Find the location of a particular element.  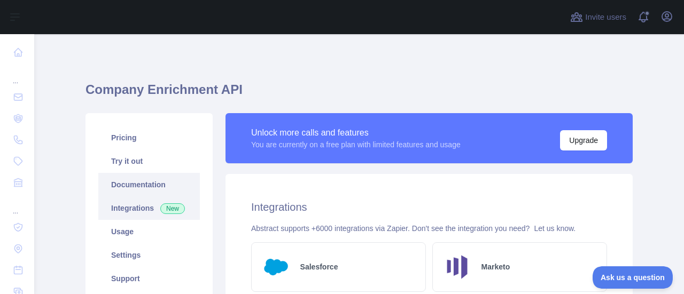

a: Documentation is located at coordinates (149, 185).